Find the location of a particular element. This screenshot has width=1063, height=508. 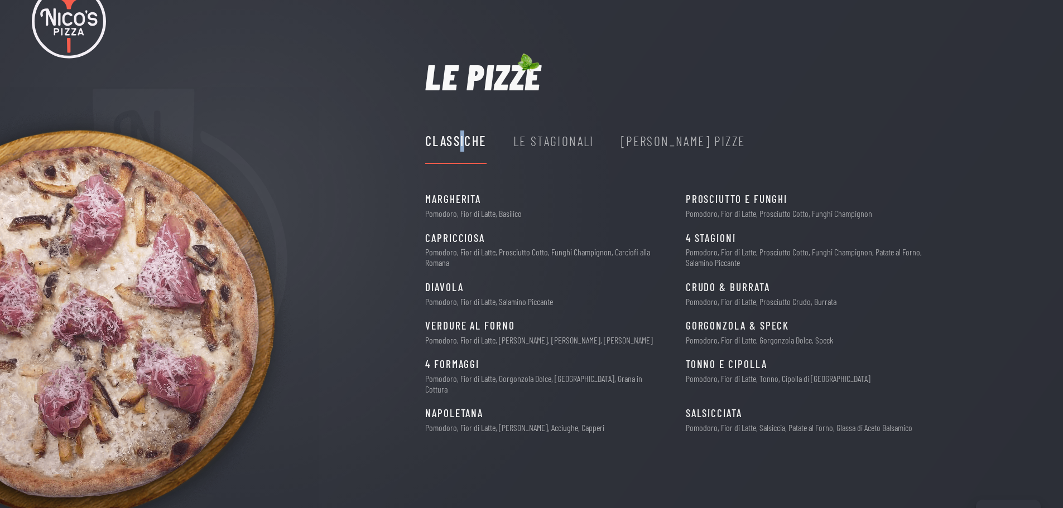

p: Pomodoro, Fior di Latte, Prosciutto Cotto, Funghi Champignon, Carciofi alla Romana is located at coordinates (544, 257).